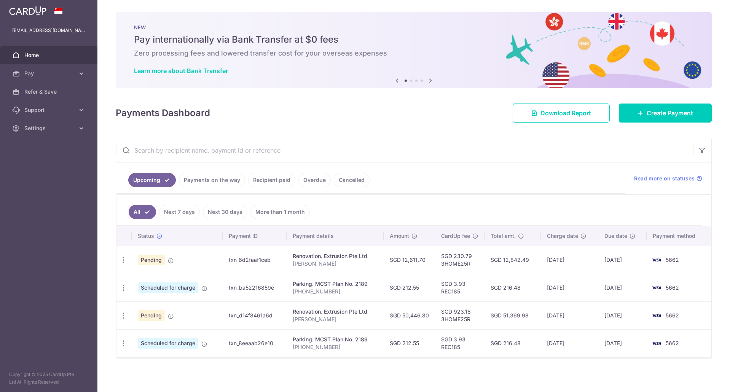  Describe the element at coordinates (225, 212) in the screenshot. I see `a: Next 30 days` at that location.